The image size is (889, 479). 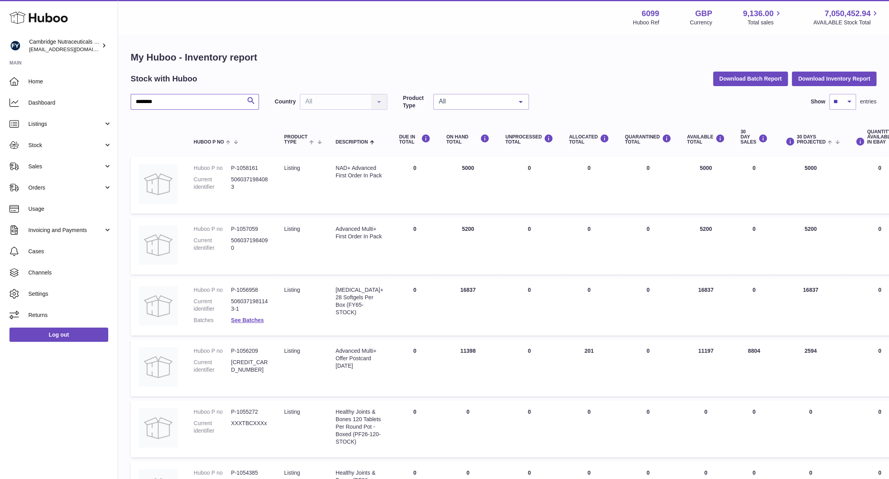 I want to click on span: 7,050,452.94, so click(x=847, y=13).